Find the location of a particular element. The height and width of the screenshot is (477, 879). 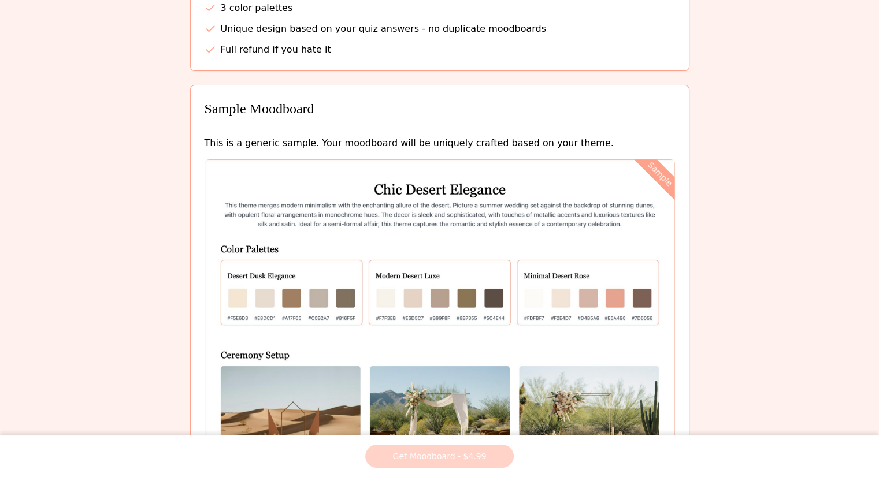

h3: Sample Moodboard is located at coordinates (440, 109).